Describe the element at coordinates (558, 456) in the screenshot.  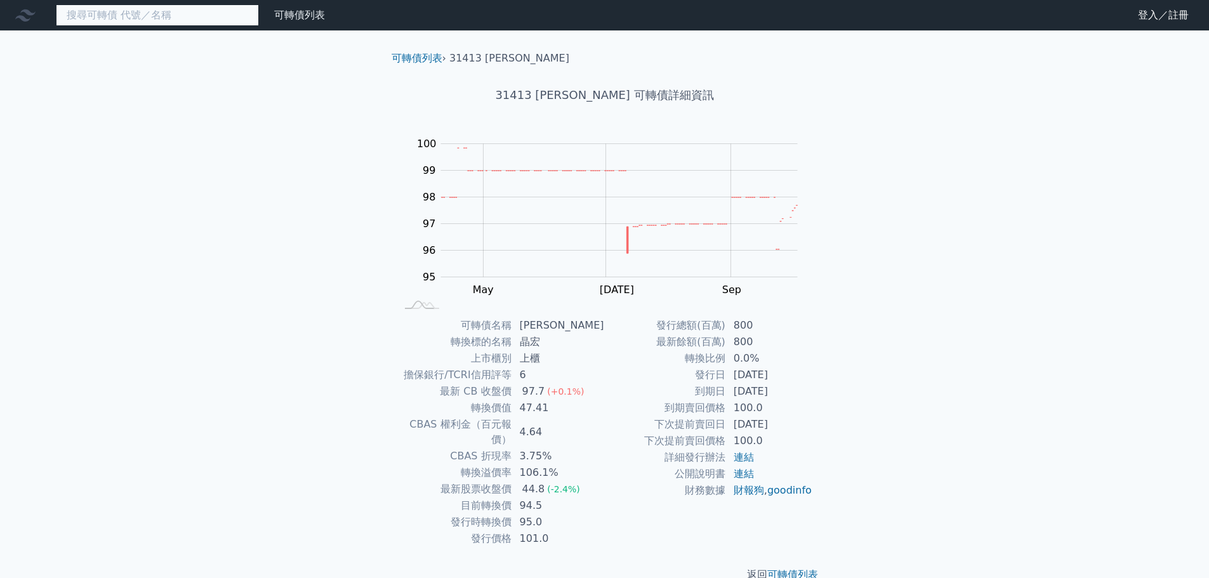
I see `td: 3.75%` at that location.